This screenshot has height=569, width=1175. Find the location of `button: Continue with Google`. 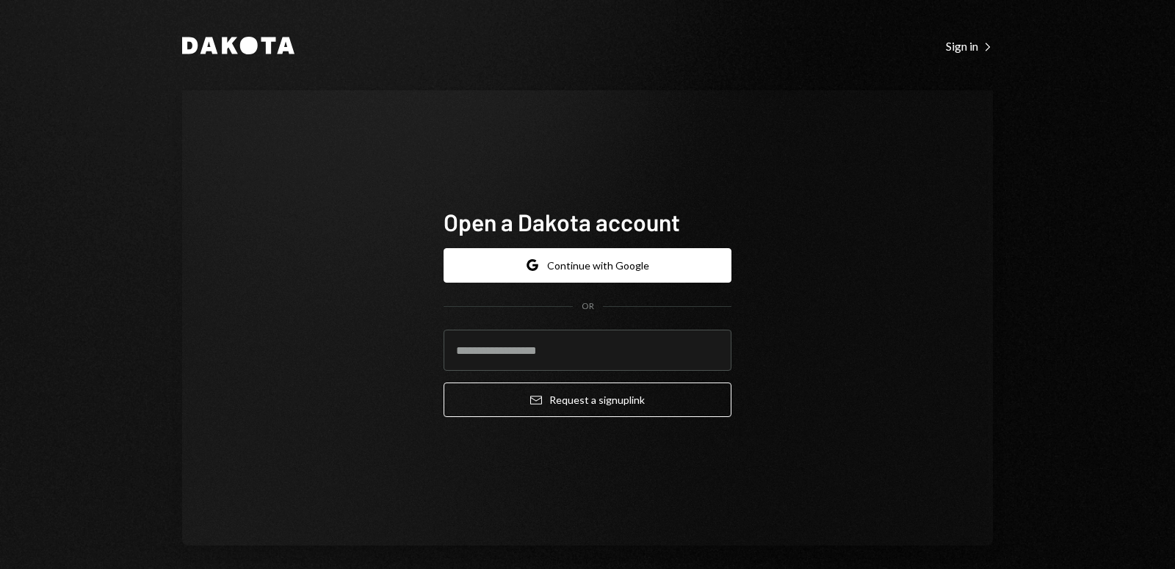

button: Continue with Google is located at coordinates (588, 265).